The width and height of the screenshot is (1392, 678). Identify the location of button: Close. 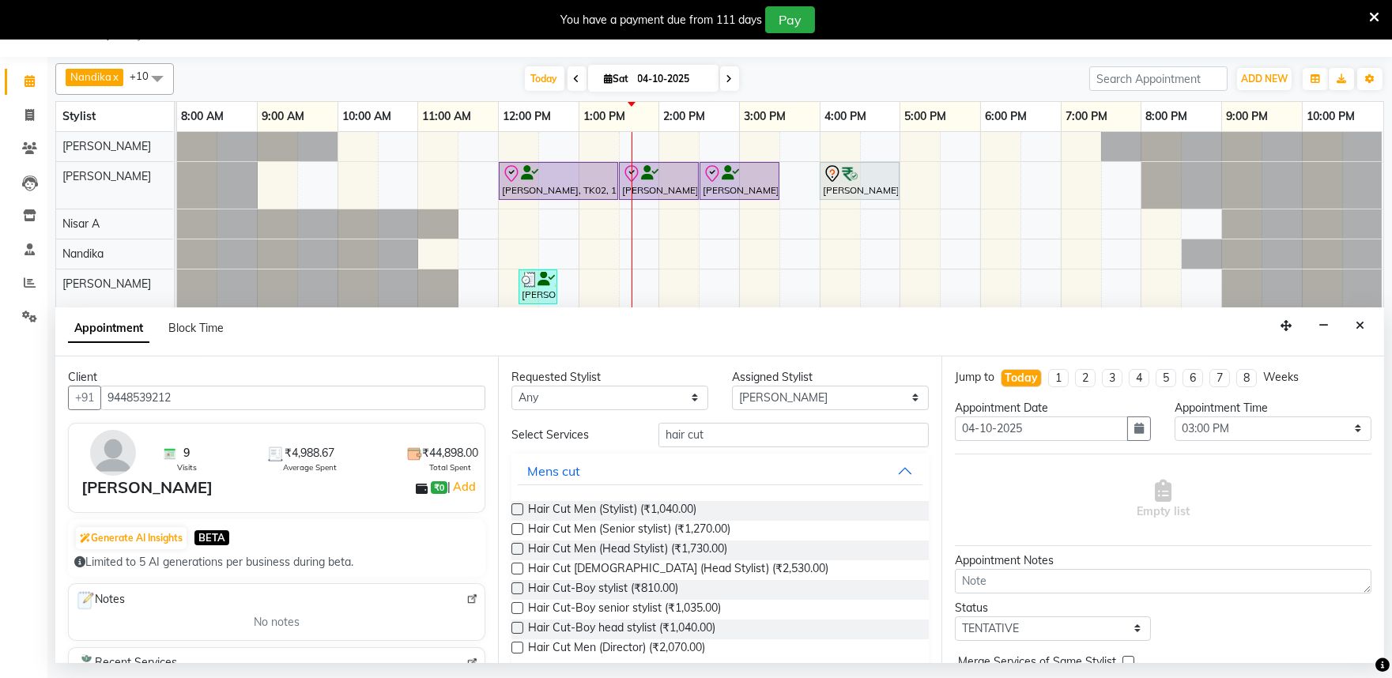
(1360, 326).